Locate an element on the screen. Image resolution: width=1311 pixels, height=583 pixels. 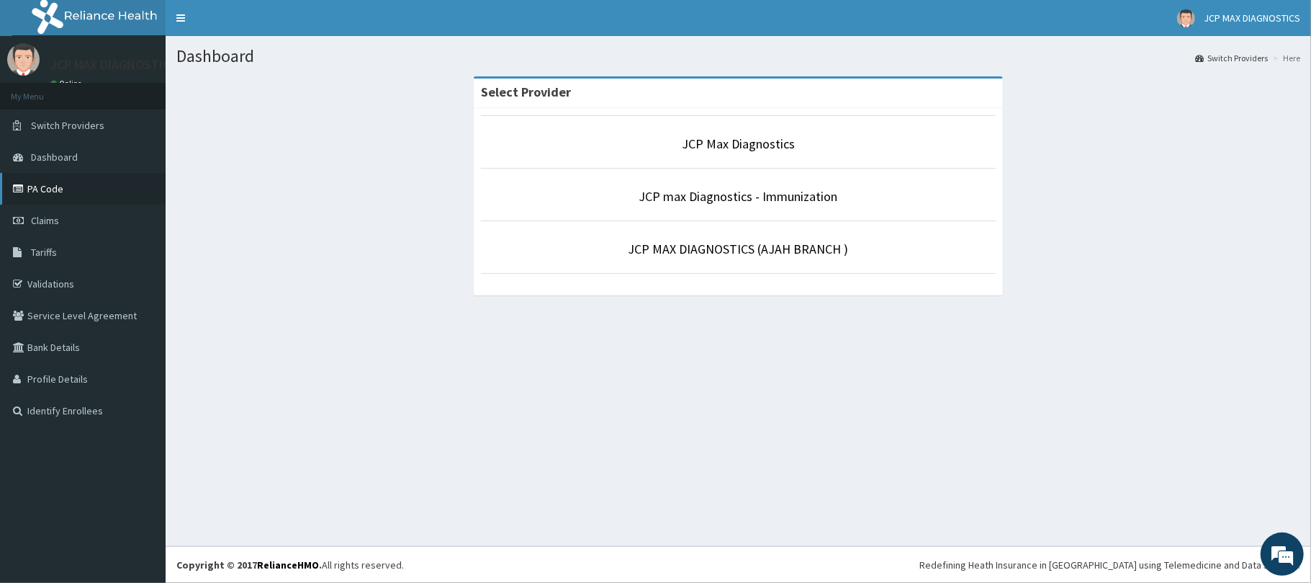
div: Chat with us now is located at coordinates (158, 90).